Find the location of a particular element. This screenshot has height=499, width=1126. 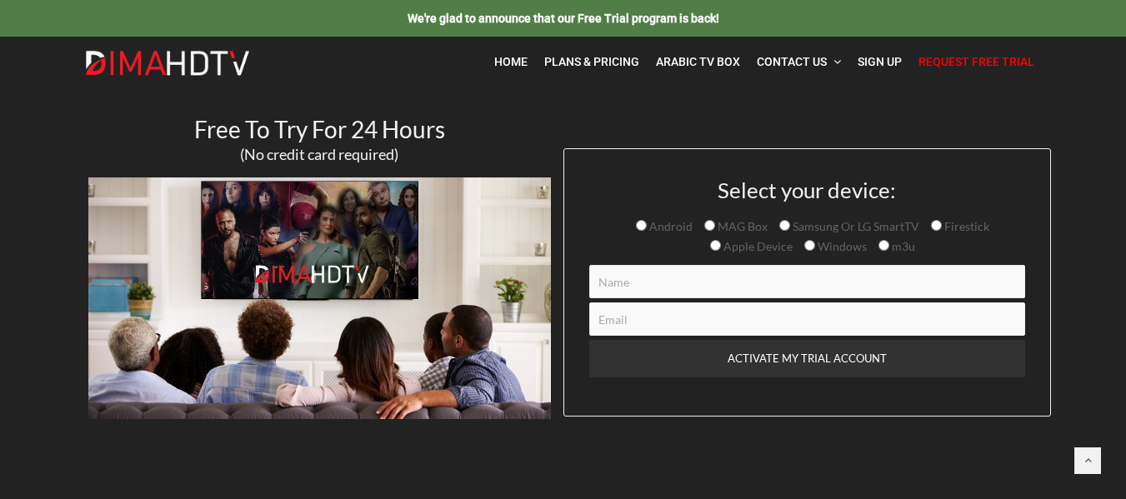

input: Android is located at coordinates (641, 225).